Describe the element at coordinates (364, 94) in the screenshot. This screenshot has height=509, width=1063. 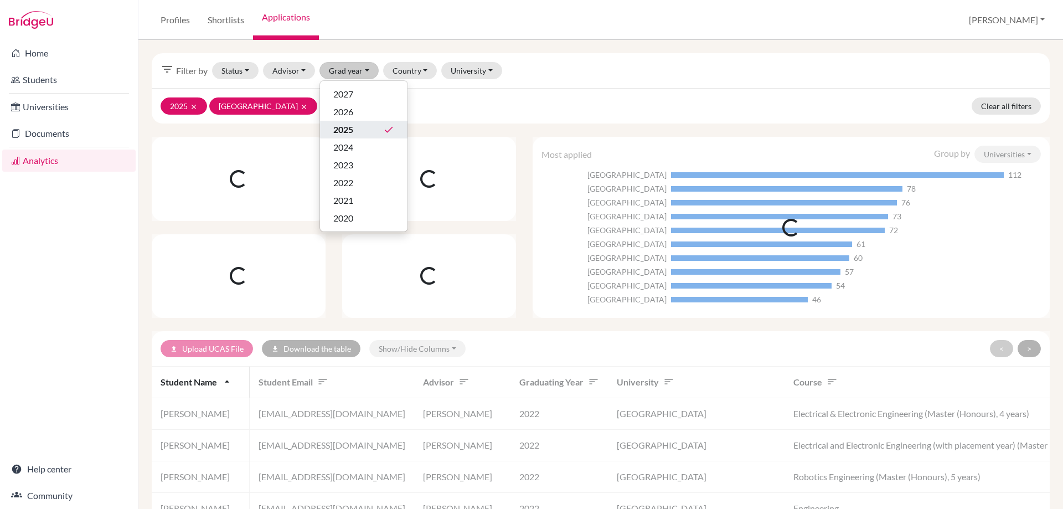
I see `button: 2027` at that location.